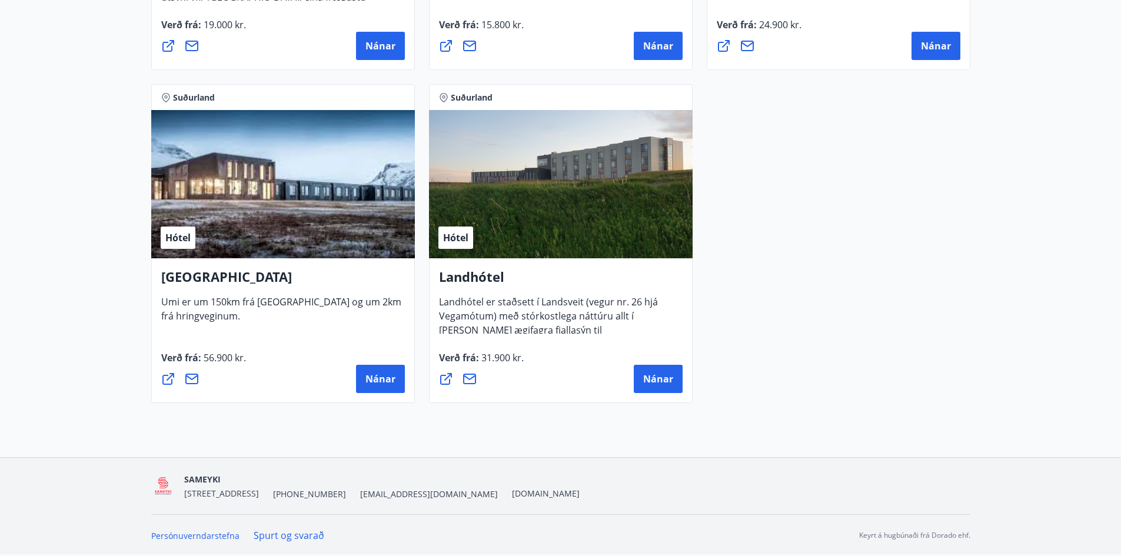 This screenshot has width=1121, height=556. What do you see at coordinates (289, 535) in the screenshot?
I see `a: Spurt og svarað` at bounding box center [289, 535].